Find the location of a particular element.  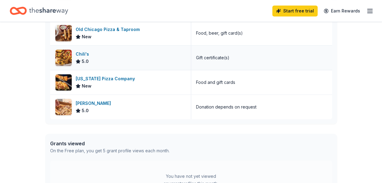

a: Earn Rewards is located at coordinates (342, 11).